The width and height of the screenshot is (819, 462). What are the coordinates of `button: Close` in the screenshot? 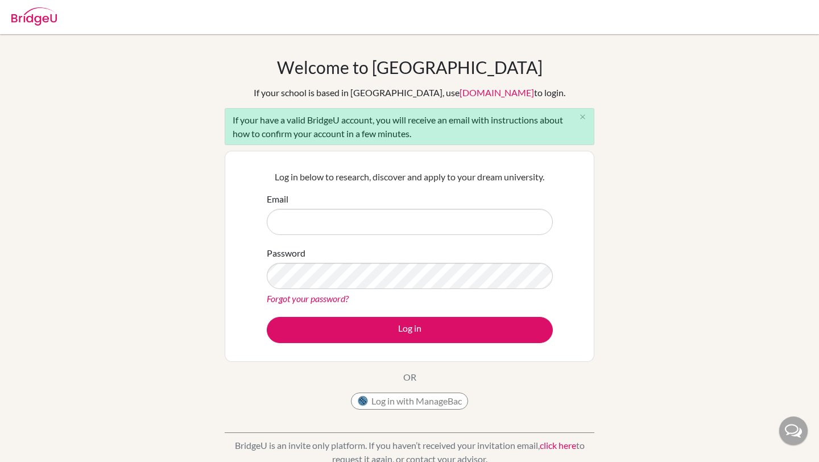 It's located at (583, 117).